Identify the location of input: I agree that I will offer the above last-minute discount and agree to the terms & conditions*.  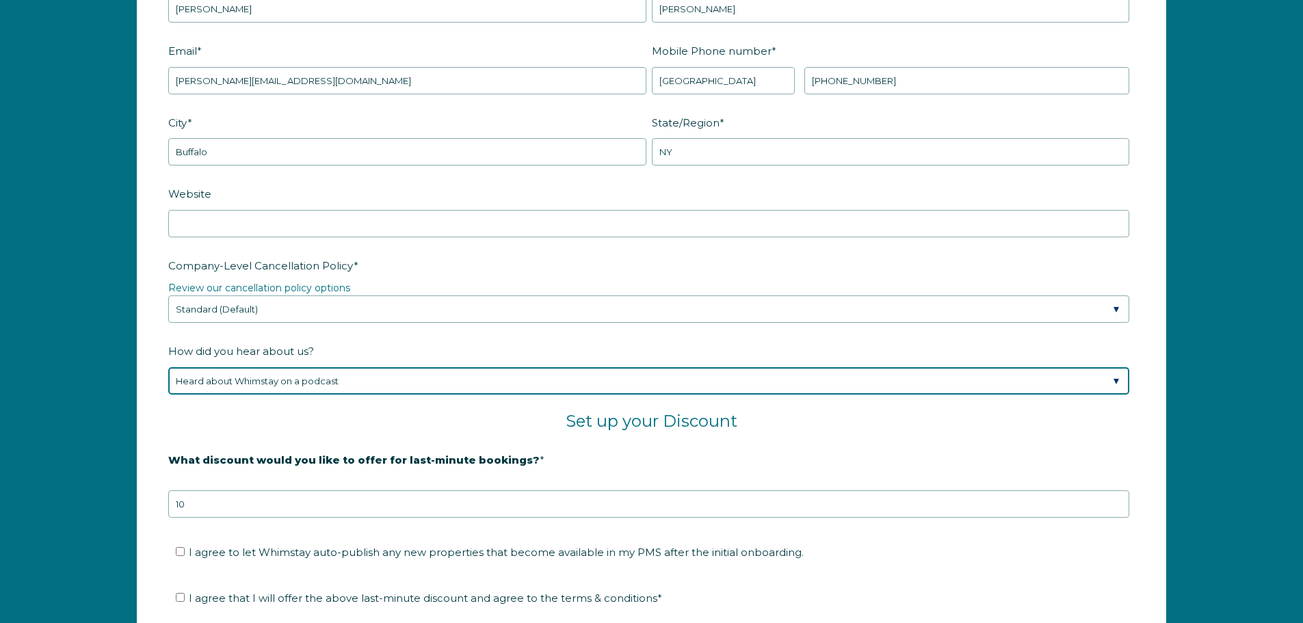
(180, 597).